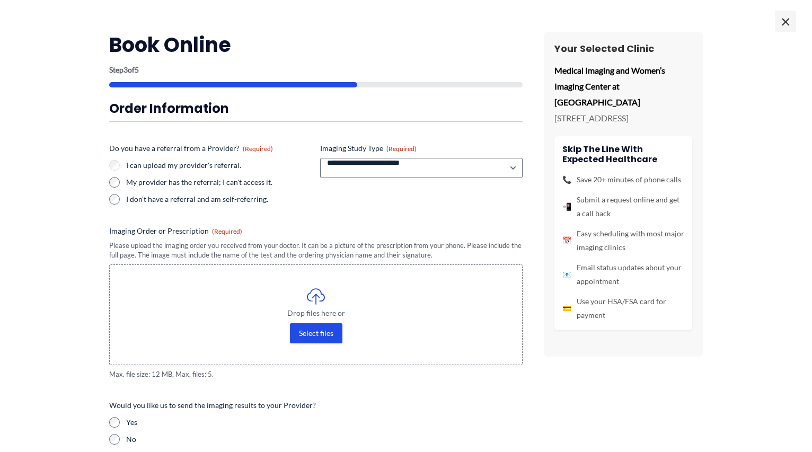 This screenshot has width=812, height=452. Describe the element at coordinates (137, 69) in the screenshot. I see `span: 5` at that location.